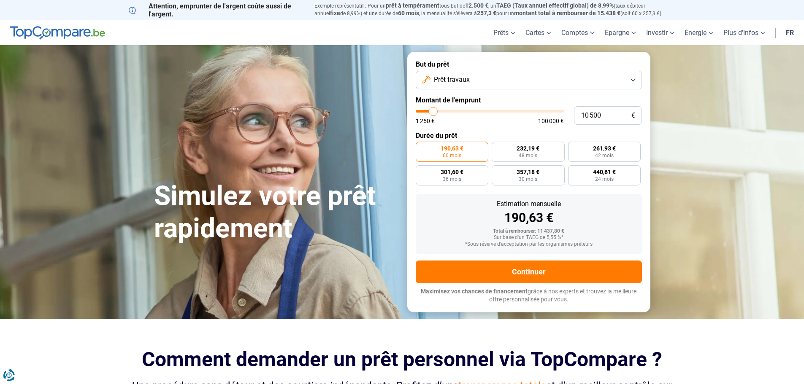 The width and height of the screenshot is (804, 384). Describe the element at coordinates (620, 32) in the screenshot. I see `a: Épargne` at that location.